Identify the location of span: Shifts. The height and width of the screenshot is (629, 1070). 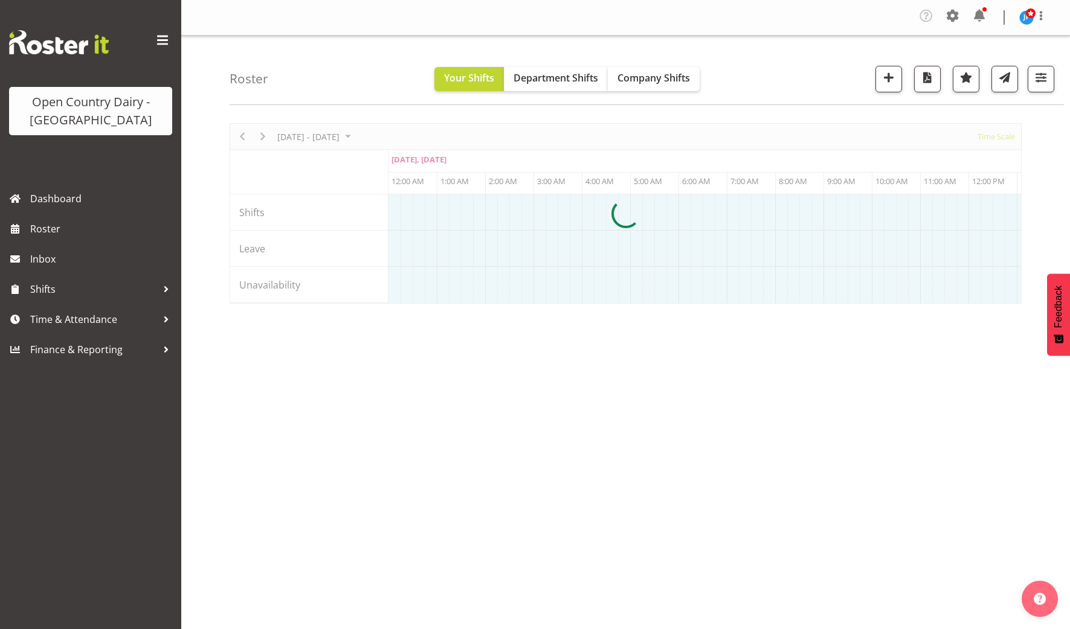
(94, 289).